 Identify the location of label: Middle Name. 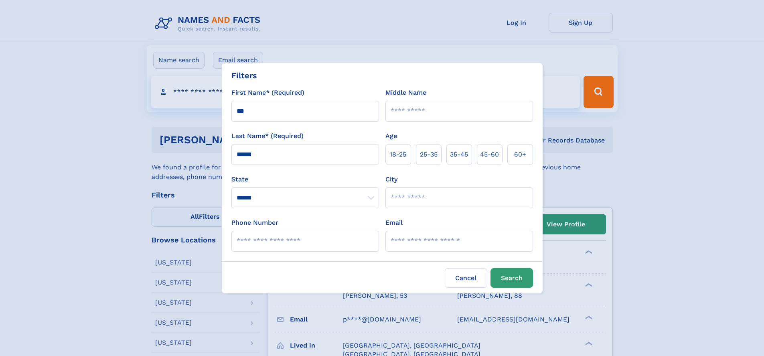
(406, 93).